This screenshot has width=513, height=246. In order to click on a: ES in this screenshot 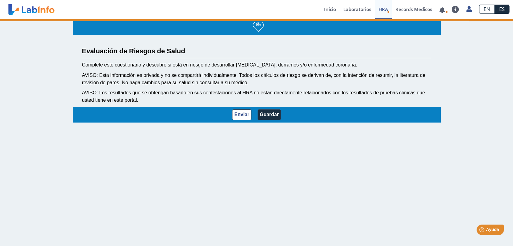, I will do `click(502, 9)`.